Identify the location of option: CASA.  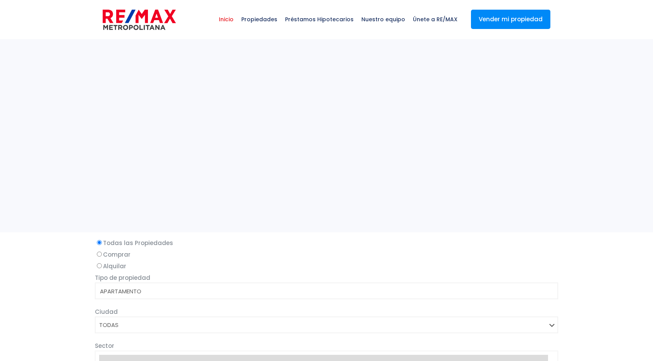
(323, 301).